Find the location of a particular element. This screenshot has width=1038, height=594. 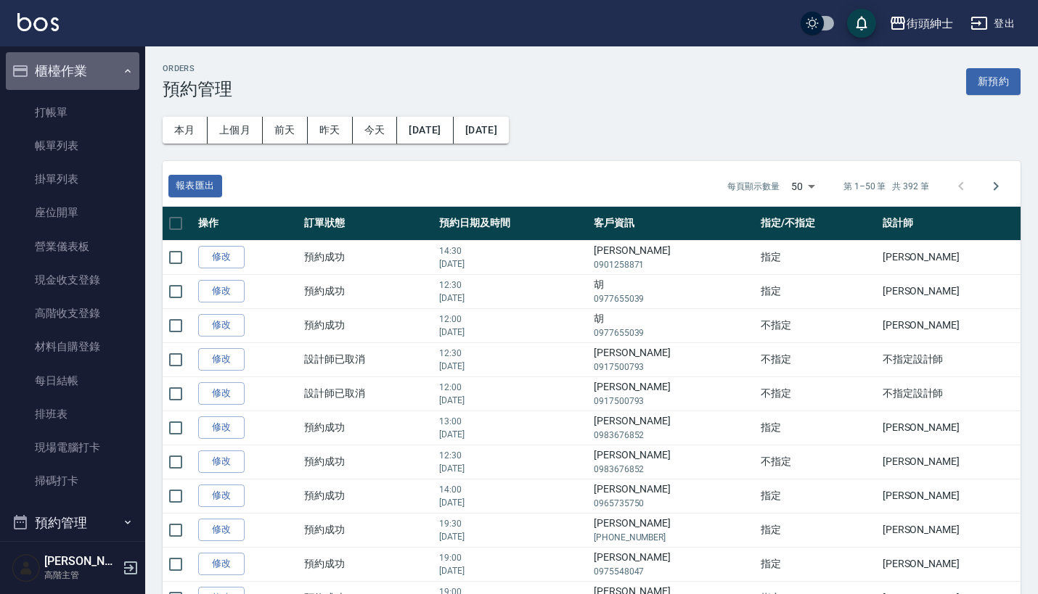

p: 每頁顯示數量 is located at coordinates (753, 186).